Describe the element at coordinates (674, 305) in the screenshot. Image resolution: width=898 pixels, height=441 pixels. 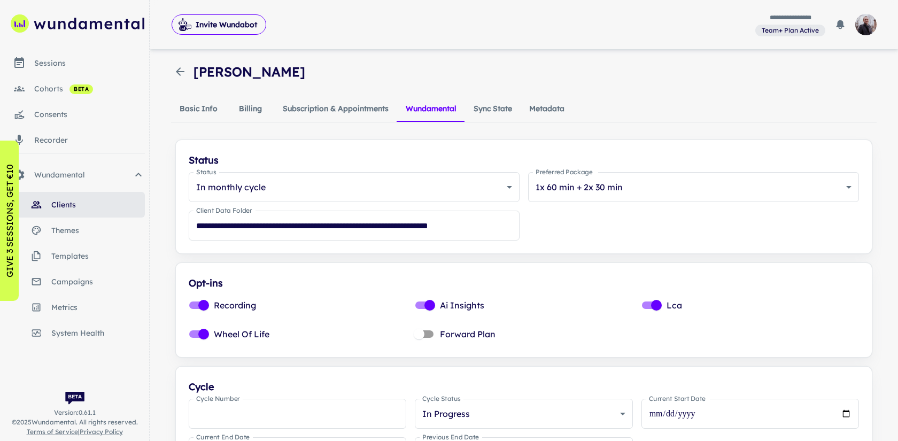
I see `span: Lca` at that location.